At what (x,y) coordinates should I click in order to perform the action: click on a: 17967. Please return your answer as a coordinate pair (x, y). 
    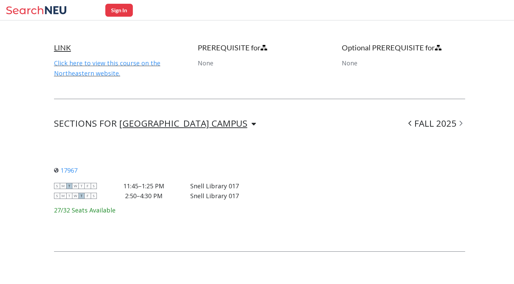
    Looking at the image, I should click on (66, 170).